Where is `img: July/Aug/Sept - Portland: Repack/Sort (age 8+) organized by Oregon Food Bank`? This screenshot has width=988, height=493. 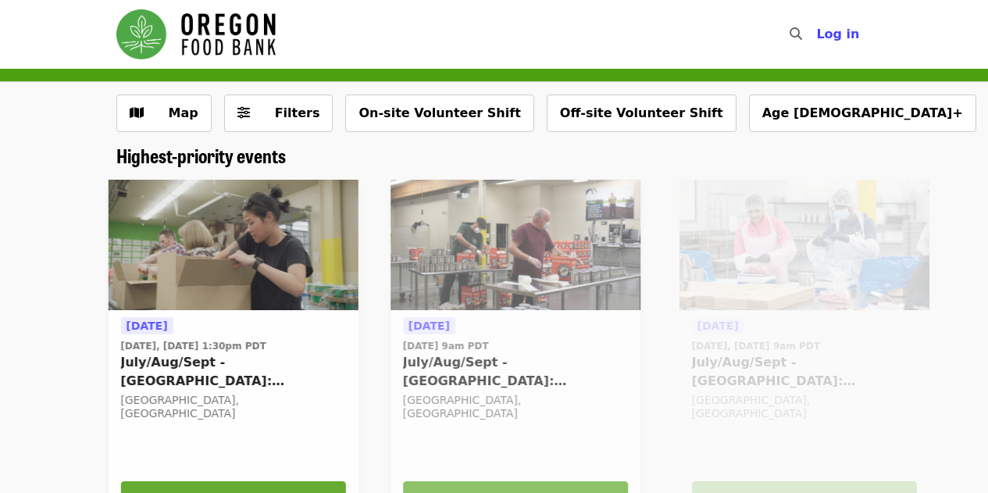
img: July/Aug/Sept - Portland: Repack/Sort (age 8+) organized by Oregon Food Bank is located at coordinates (233, 245).